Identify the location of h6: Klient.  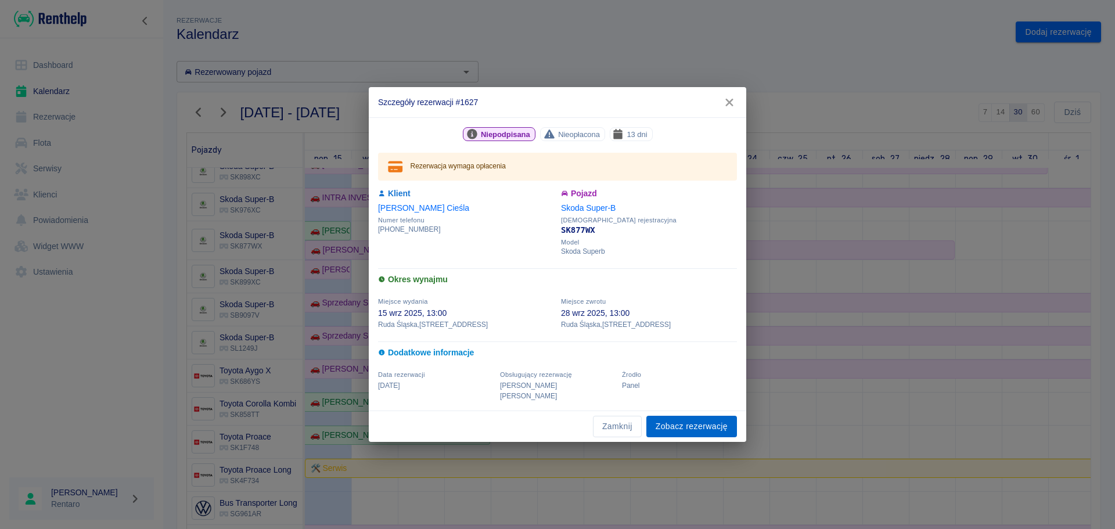
(466, 193).